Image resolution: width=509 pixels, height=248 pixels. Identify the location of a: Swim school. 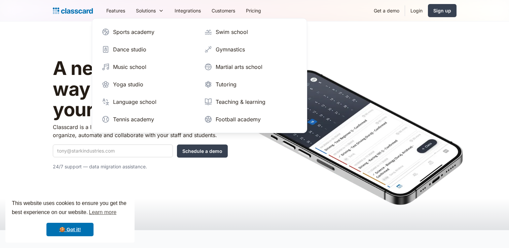
(251, 32).